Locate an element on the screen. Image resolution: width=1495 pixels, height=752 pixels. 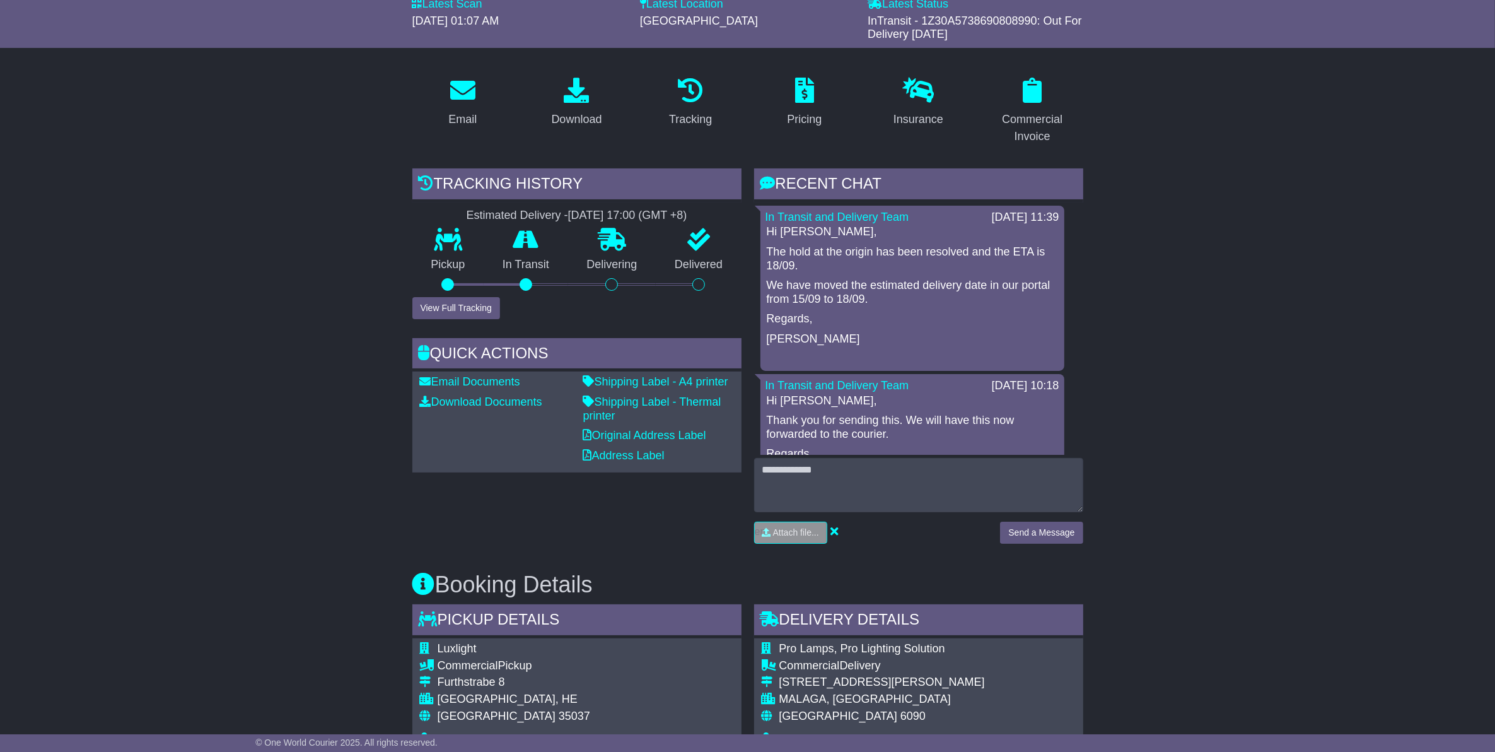
span: Pro Lamps, Pro Lighting Solution is located at coordinates (862, 648).